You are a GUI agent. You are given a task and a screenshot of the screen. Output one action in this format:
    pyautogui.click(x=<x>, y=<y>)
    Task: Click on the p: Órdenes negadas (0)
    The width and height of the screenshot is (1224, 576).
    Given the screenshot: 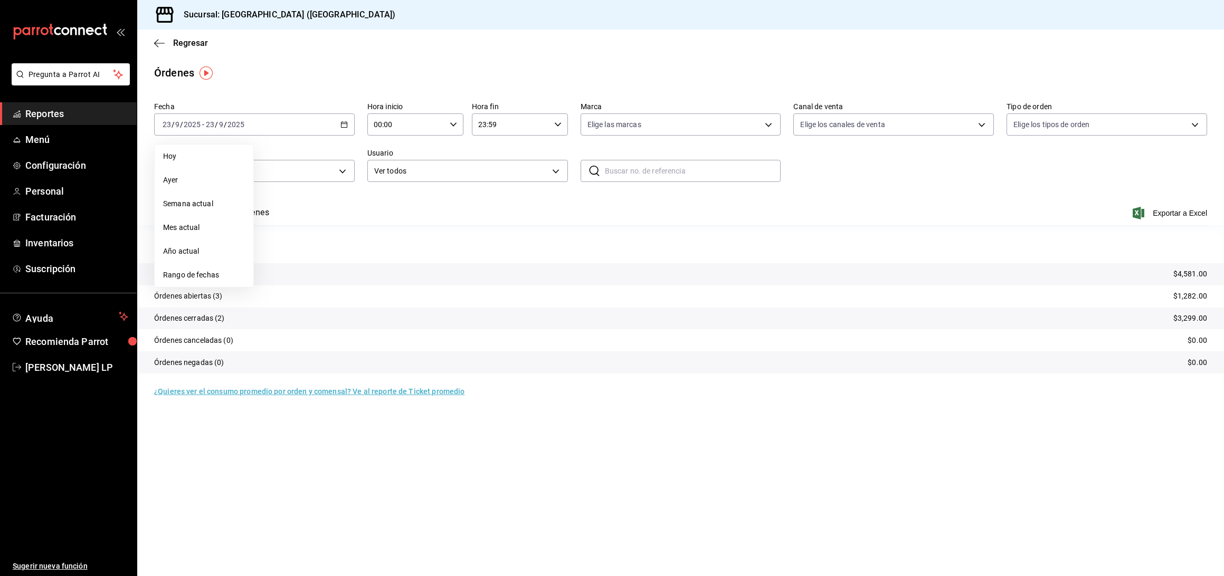 What is the action you would take?
    pyautogui.click(x=189, y=363)
    